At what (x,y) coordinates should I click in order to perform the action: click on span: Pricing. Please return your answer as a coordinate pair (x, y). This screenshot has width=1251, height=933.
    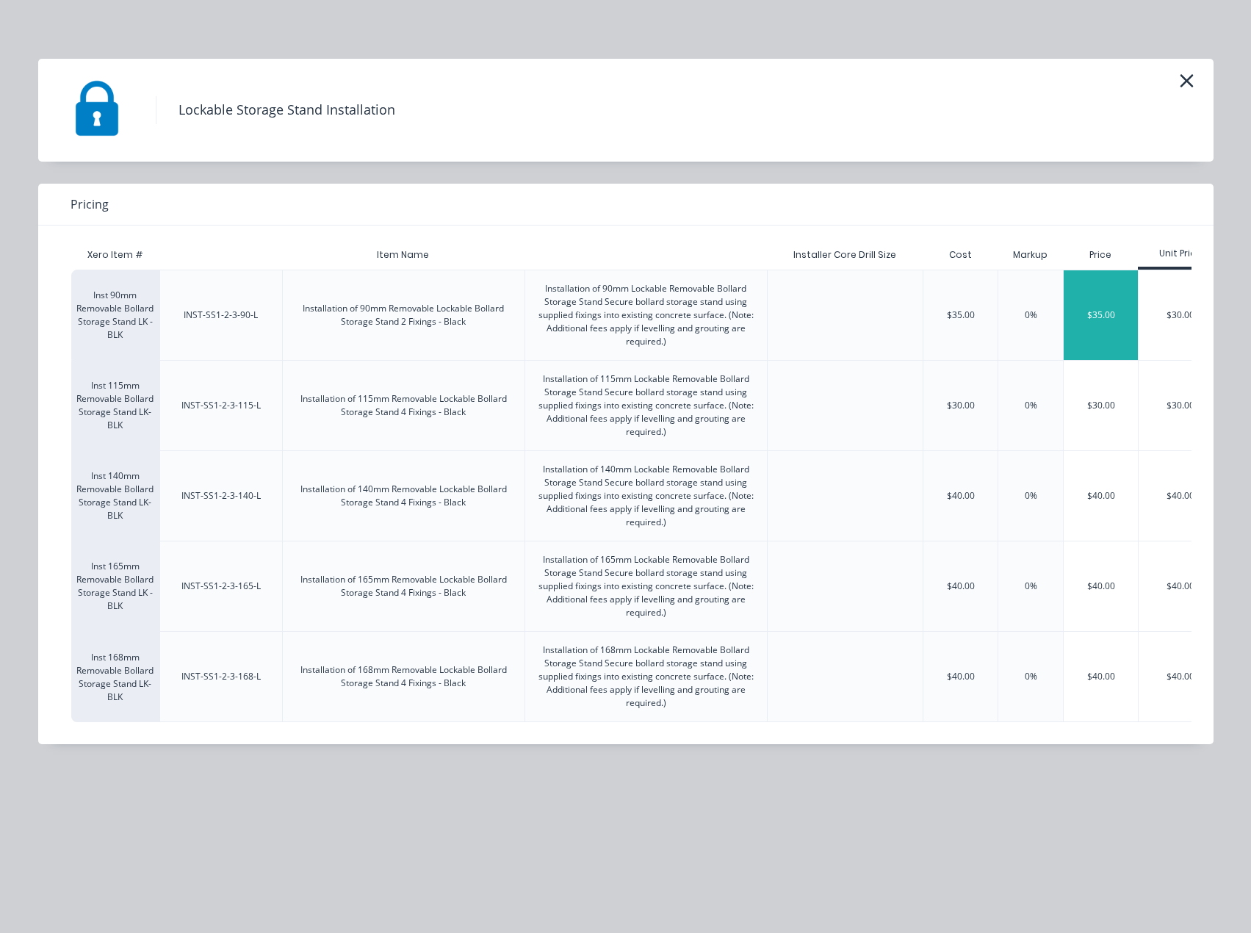
    Looking at the image, I should click on (90, 204).